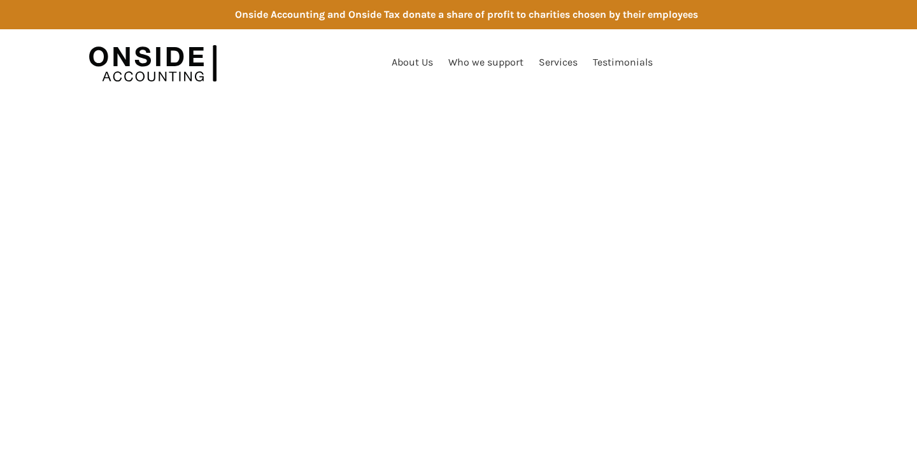 Image resolution: width=917 pixels, height=476 pixels. Describe the element at coordinates (153, 63) in the screenshot. I see `img: Onside Accounting` at that location.